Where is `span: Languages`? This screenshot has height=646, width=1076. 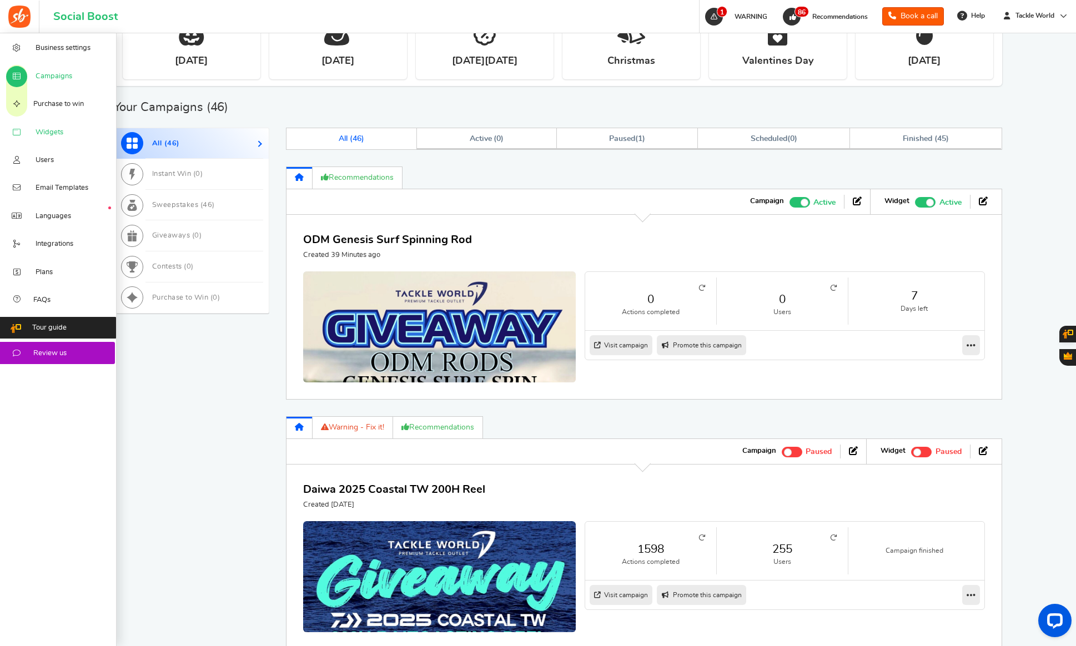 span: Languages is located at coordinates (53, 217).